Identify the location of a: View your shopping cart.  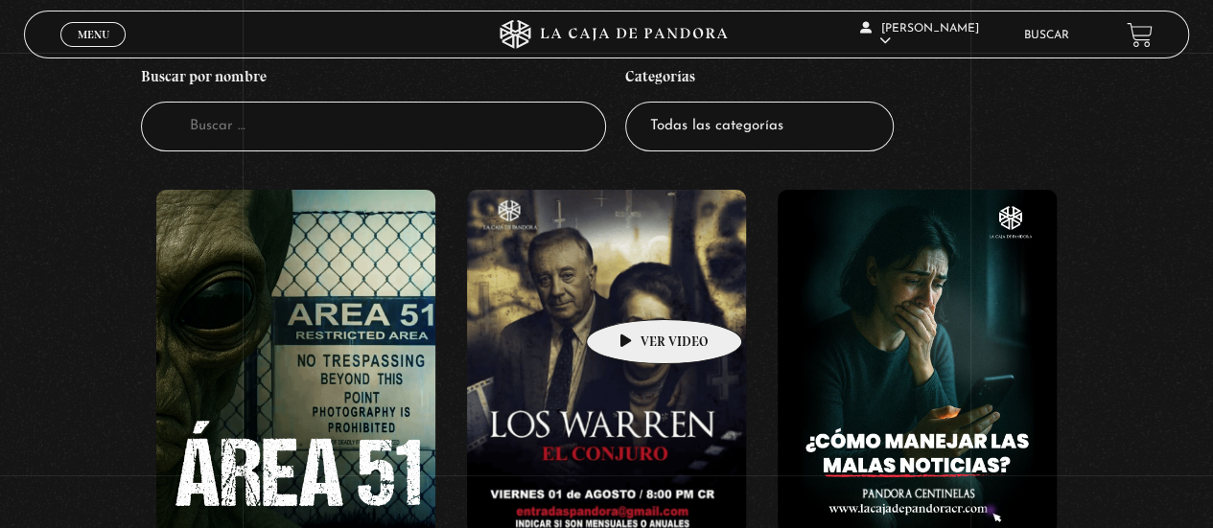
(1139, 35).